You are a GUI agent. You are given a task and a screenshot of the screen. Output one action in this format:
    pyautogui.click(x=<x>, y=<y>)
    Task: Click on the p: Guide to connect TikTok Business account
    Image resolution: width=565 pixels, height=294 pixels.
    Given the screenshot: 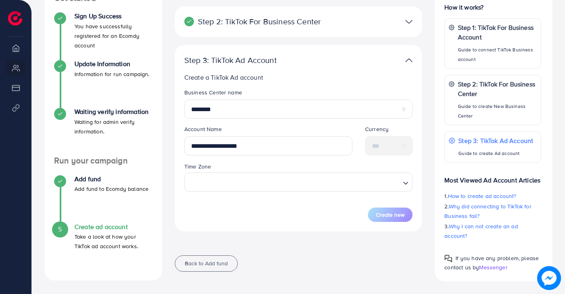 What is the action you would take?
    pyautogui.click(x=497, y=55)
    